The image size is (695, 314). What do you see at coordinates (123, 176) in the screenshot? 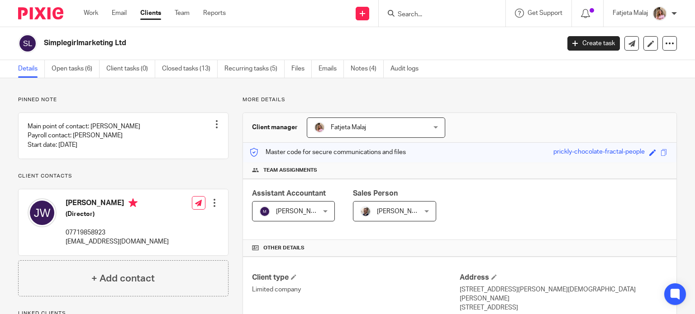
I see `p: Client contacts` at bounding box center [123, 176].